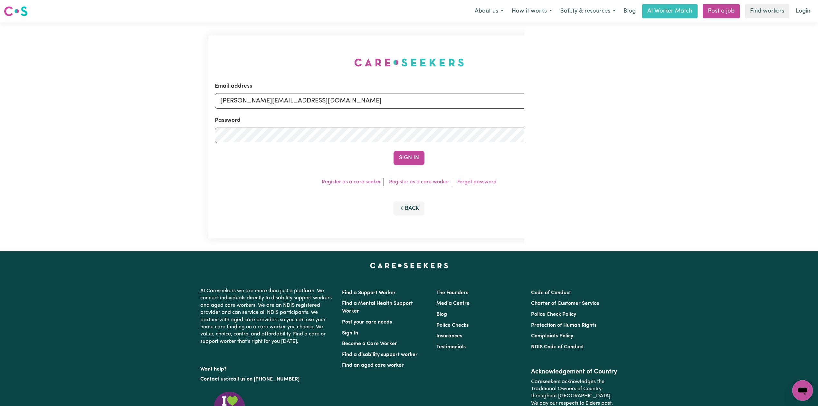 This screenshot has height=406, width=818. What do you see at coordinates (351, 182) in the screenshot?
I see `a: Register as a care seeker` at bounding box center [351, 182].